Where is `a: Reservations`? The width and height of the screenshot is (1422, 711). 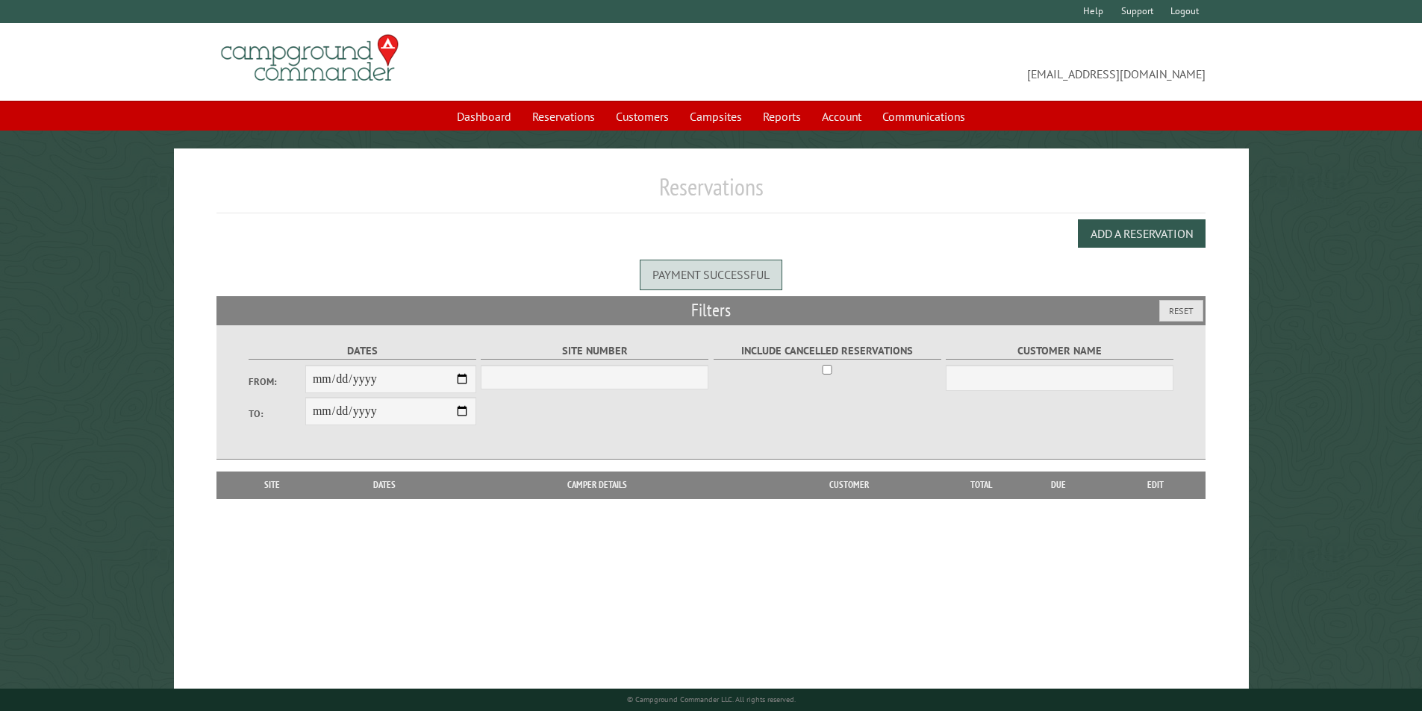 a: Reservations is located at coordinates (564, 116).